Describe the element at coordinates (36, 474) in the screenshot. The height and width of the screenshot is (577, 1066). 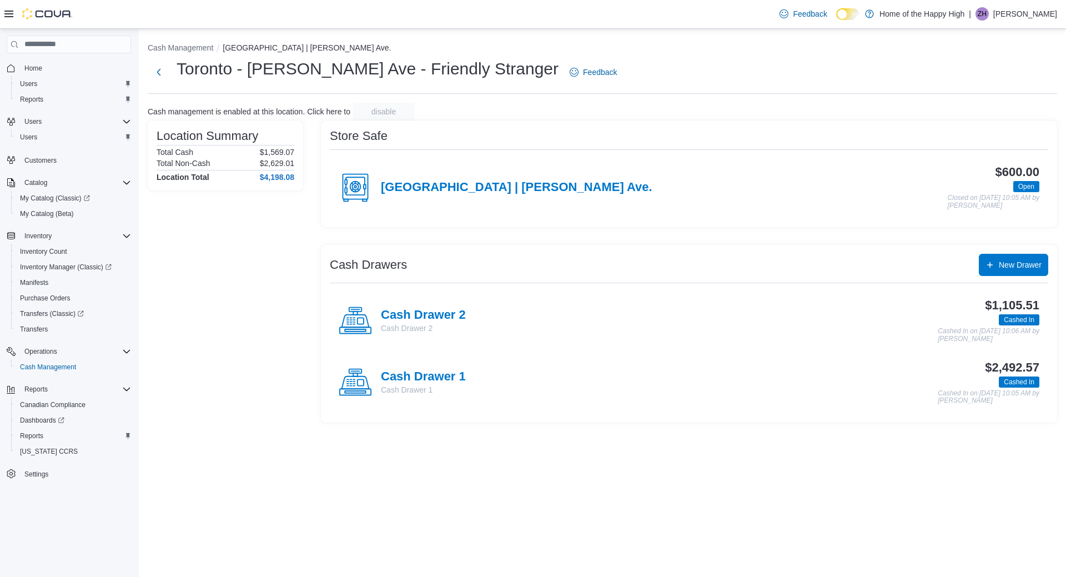
I see `a: Settings` at that location.